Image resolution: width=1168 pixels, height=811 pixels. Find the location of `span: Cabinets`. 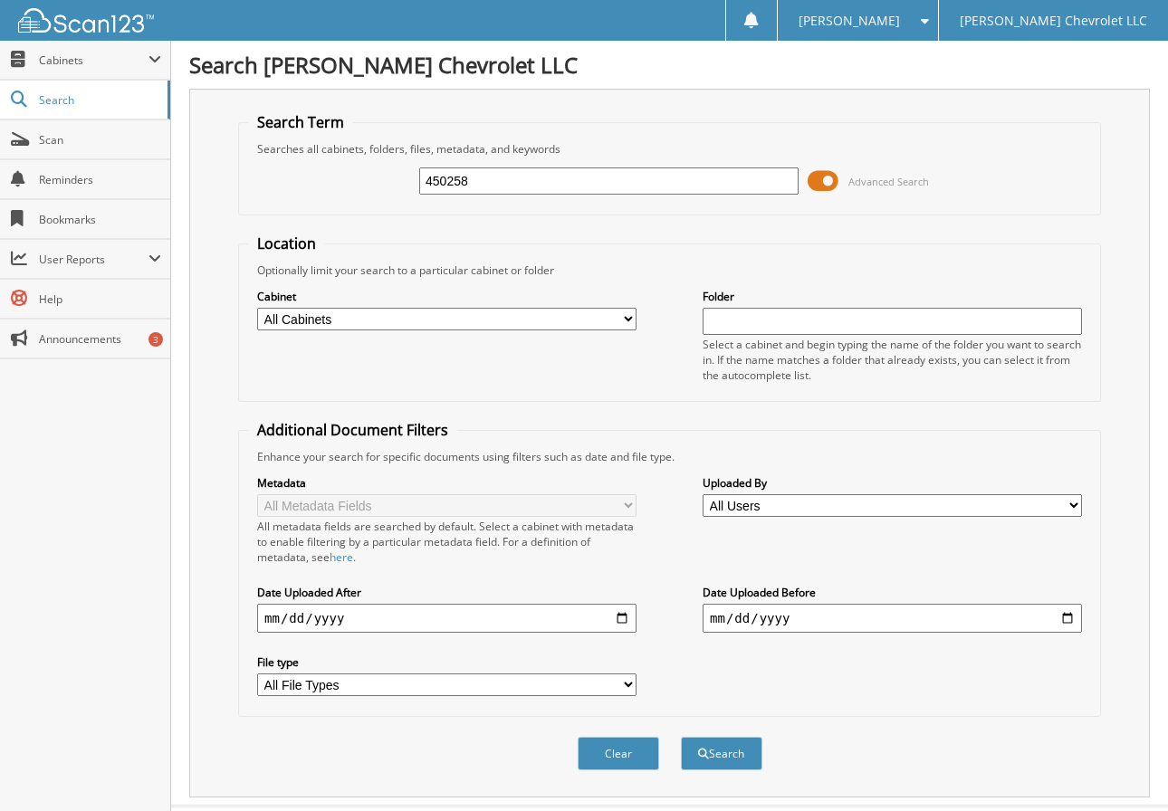

span: Cabinets is located at coordinates (93, 60).